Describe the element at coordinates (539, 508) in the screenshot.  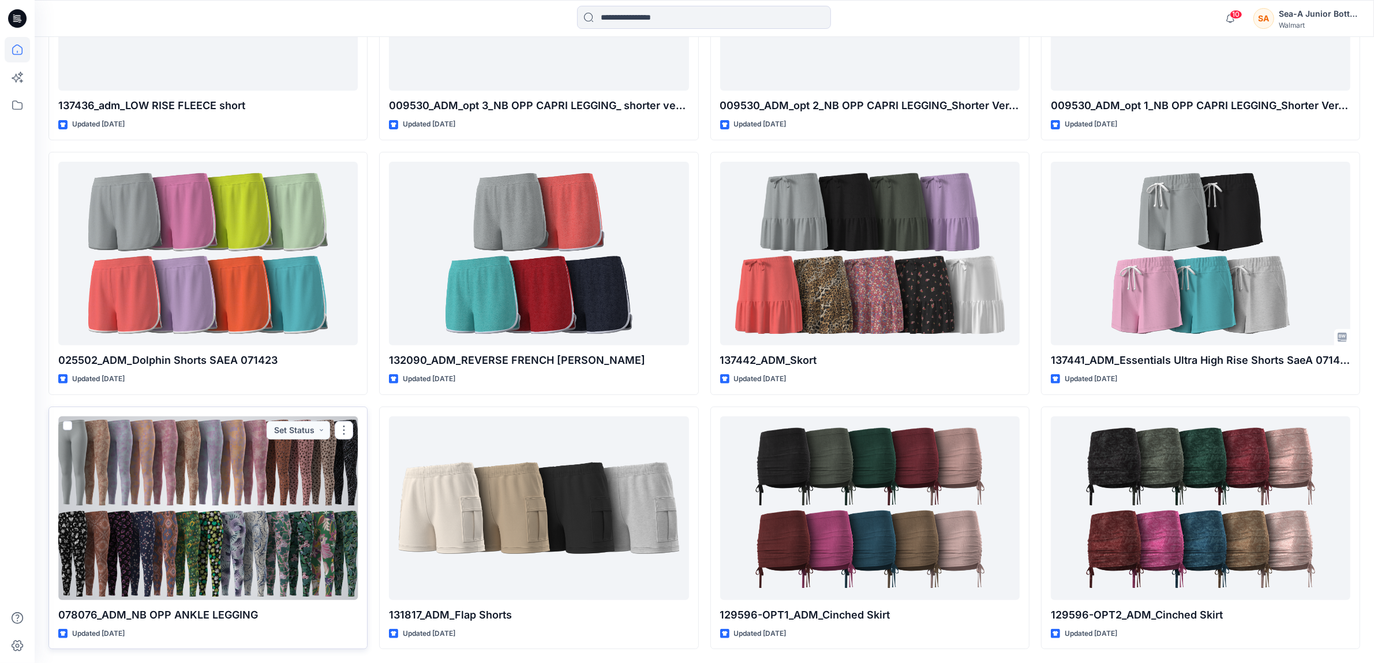
I see `a: 131817_ADM_Flap Shorts` at that location.